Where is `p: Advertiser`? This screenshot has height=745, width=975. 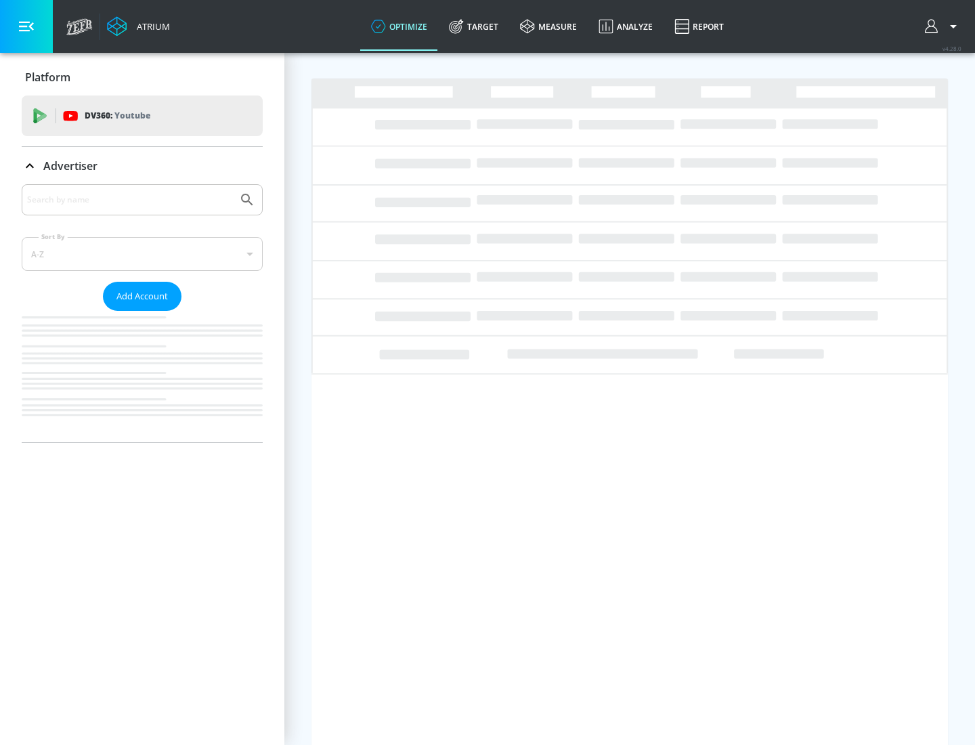 p: Advertiser is located at coordinates (70, 166).